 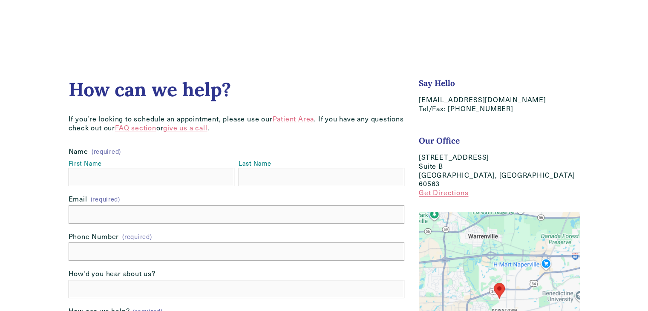 I want to click on span: Email, so click(x=78, y=199).